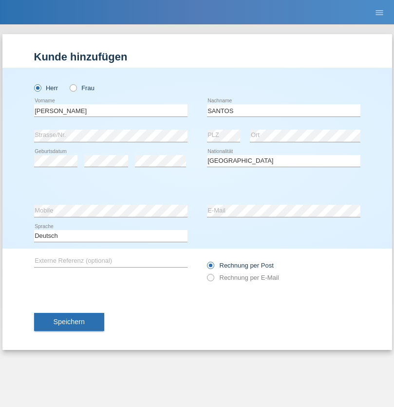 This screenshot has width=394, height=407. Describe the element at coordinates (46, 88) in the screenshot. I see `label: Herr` at that location.